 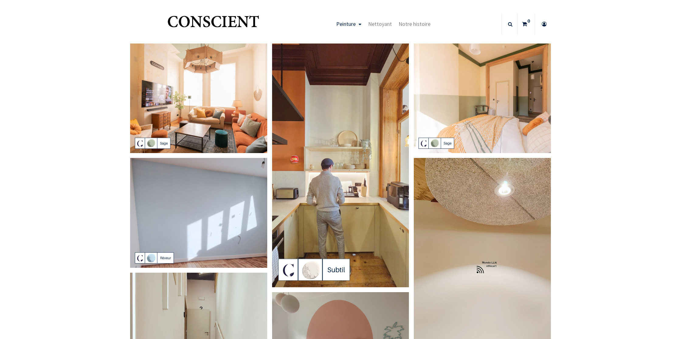 I want to click on span: Logo of Conscient, so click(x=213, y=24).